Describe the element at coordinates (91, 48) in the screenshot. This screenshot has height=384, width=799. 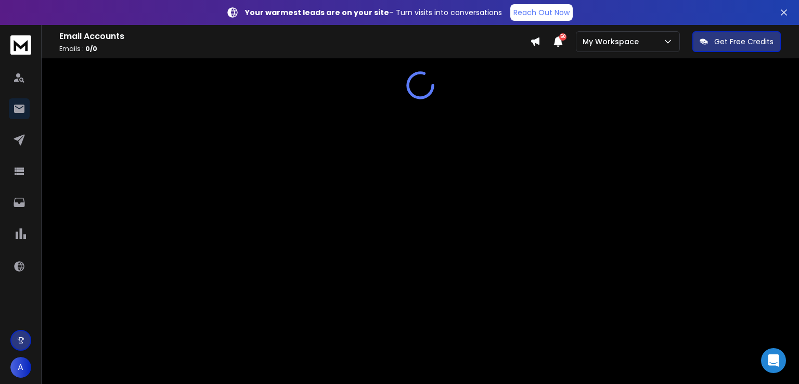
I see `span: 0 / 0` at that location.